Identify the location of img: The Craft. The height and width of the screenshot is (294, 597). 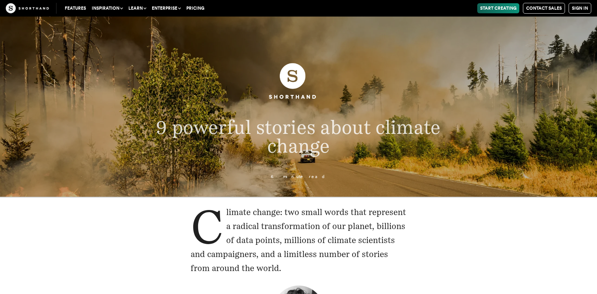
(27, 8).